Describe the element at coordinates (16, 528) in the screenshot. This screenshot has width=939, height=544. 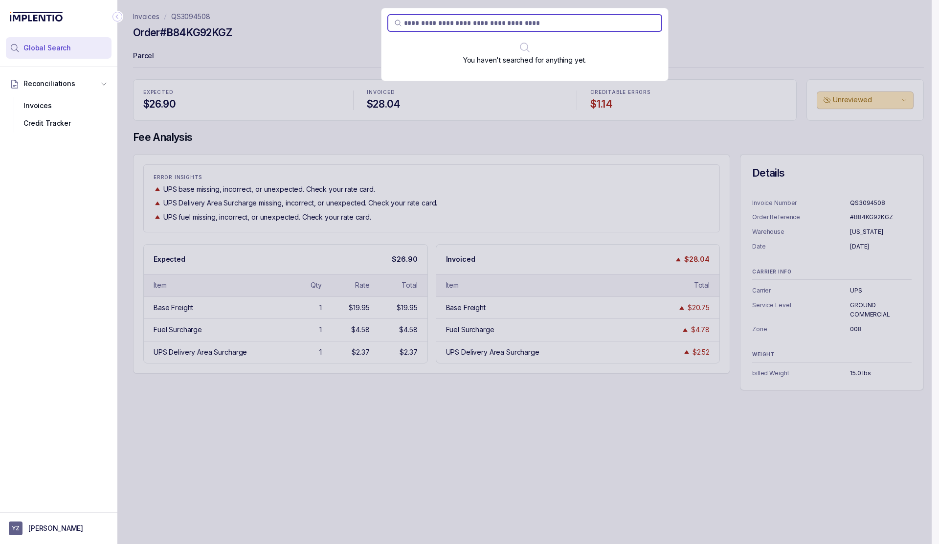
I see `span: User initials` at that location.